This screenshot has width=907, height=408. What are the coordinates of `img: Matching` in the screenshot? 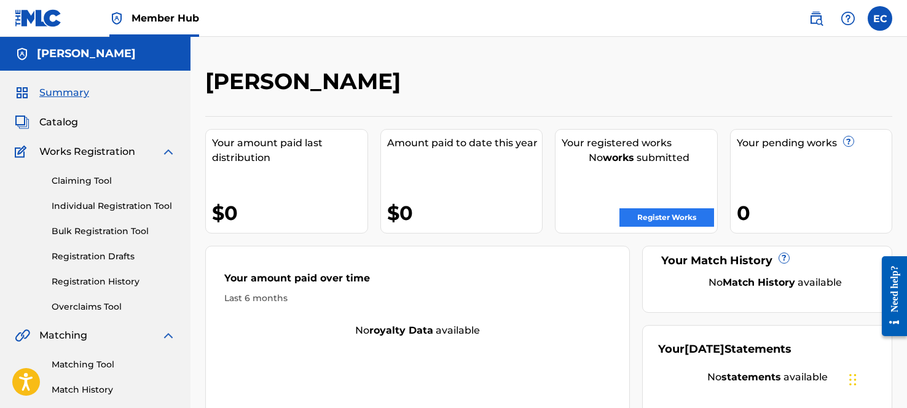 It's located at (22, 335).